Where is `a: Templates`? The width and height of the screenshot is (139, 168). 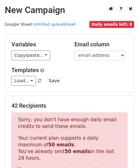 a: Templates is located at coordinates (25, 70).